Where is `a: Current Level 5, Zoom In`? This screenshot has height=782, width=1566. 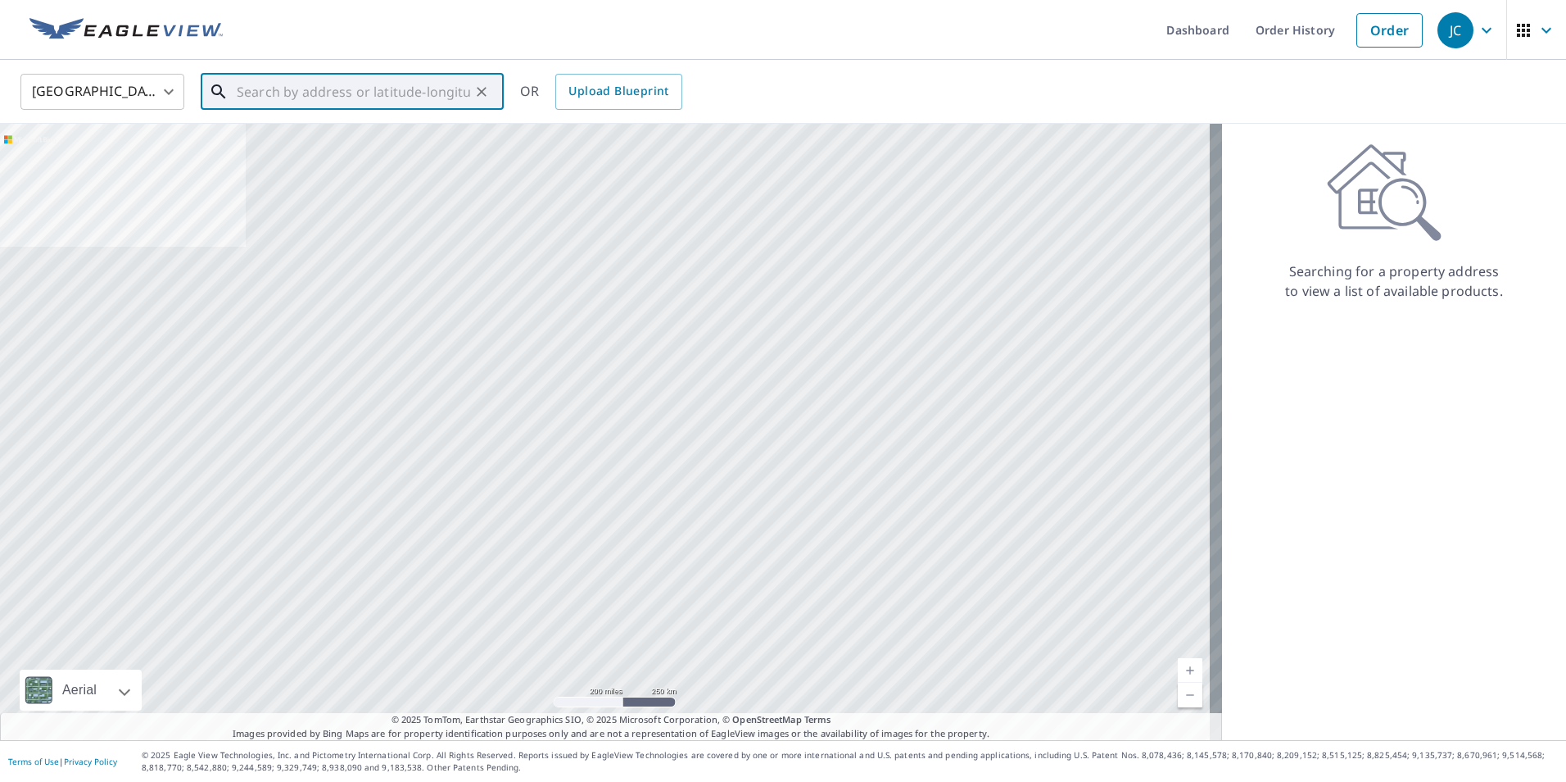 a: Current Level 5, Zoom In is located at coordinates (1190, 670).